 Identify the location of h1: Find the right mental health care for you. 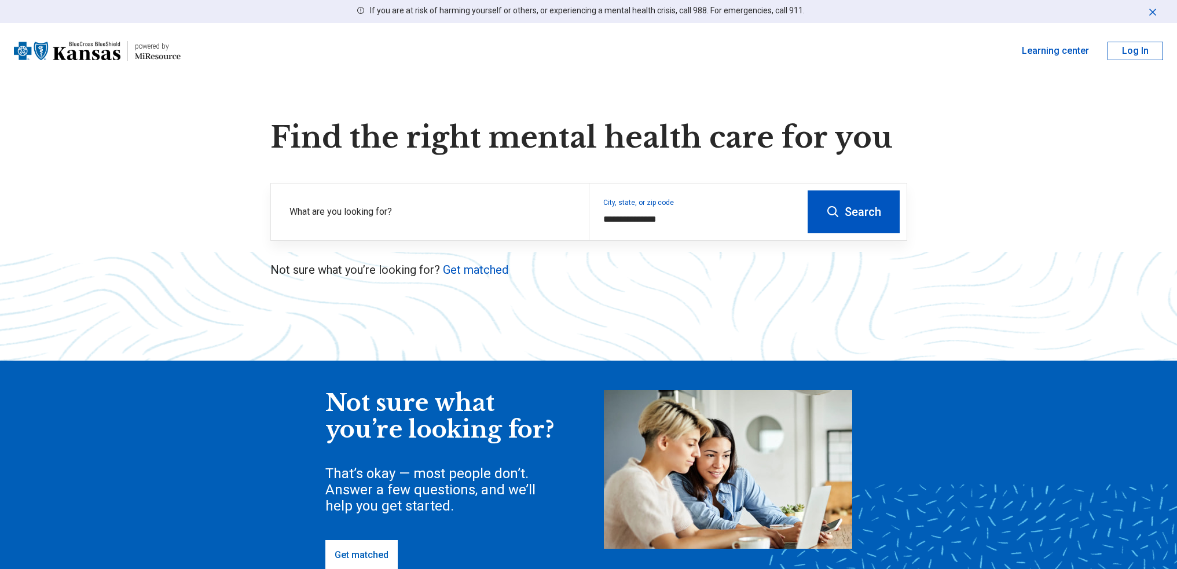
(589, 138).